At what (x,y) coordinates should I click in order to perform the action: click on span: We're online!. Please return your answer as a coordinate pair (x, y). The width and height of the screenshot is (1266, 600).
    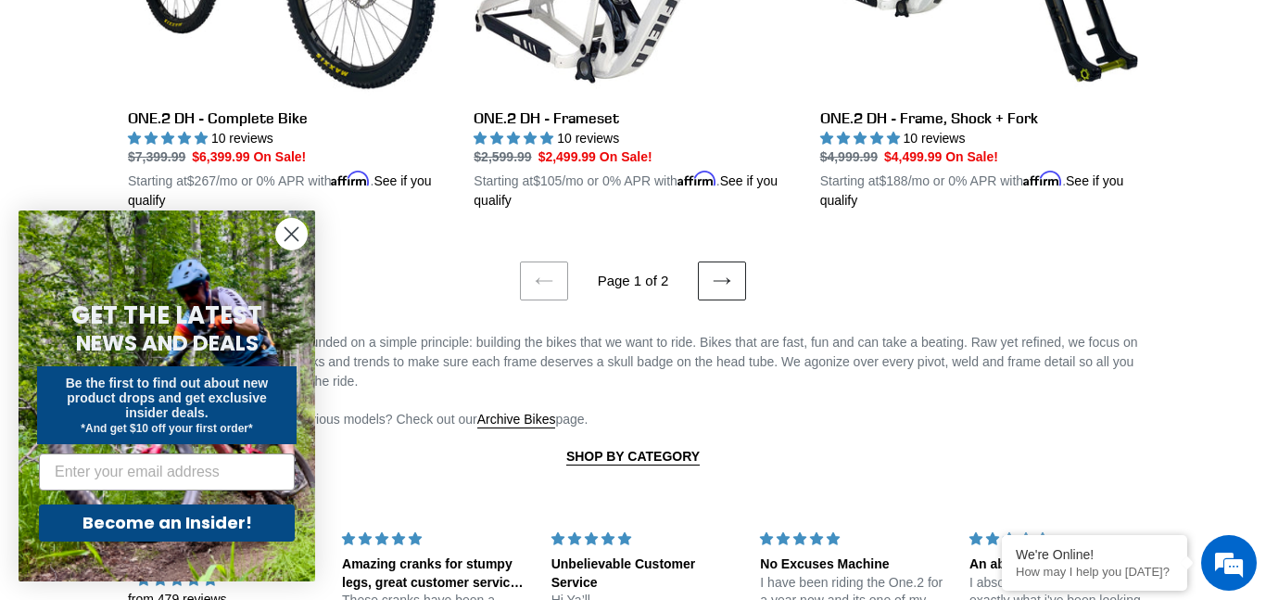
    Looking at the image, I should click on (182, 274).